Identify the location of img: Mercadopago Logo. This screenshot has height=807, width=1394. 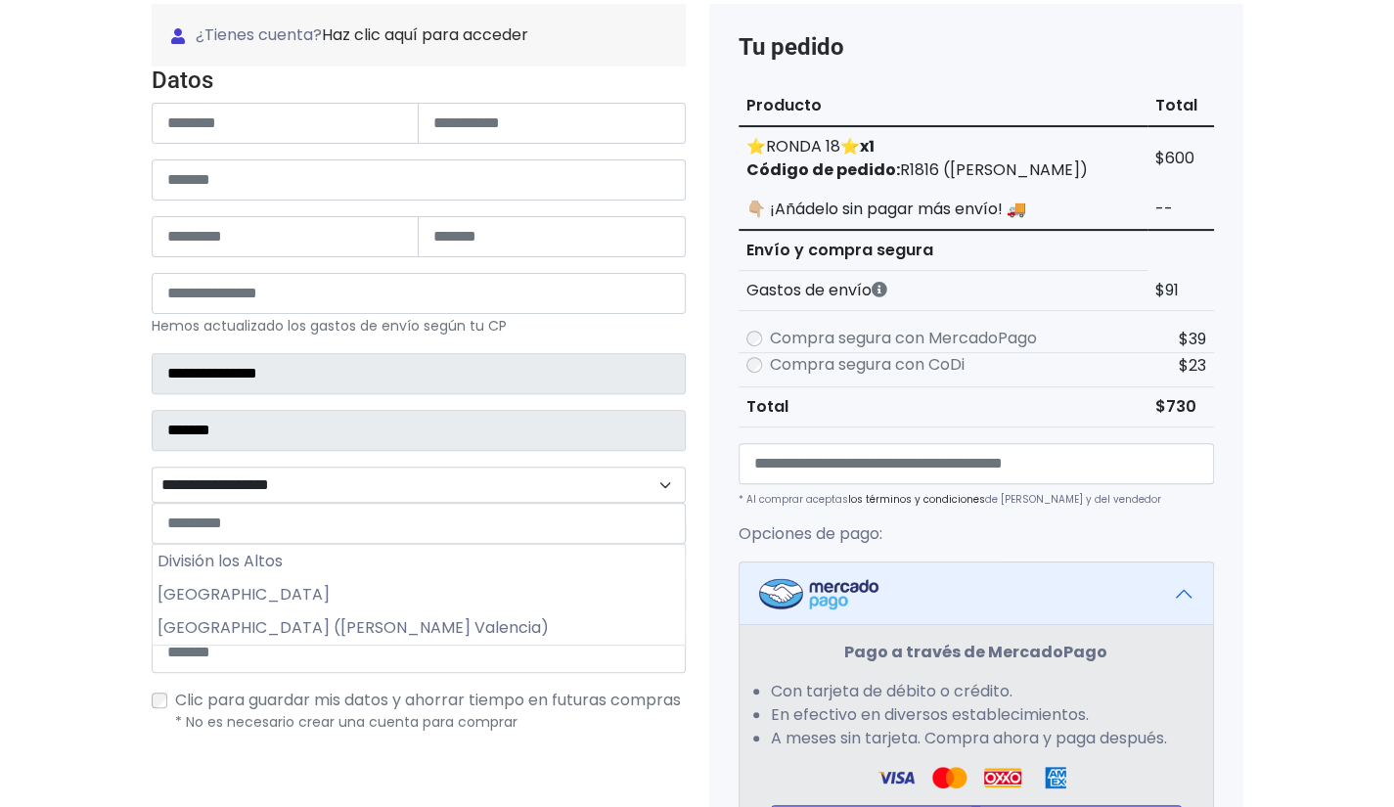
(819, 594).